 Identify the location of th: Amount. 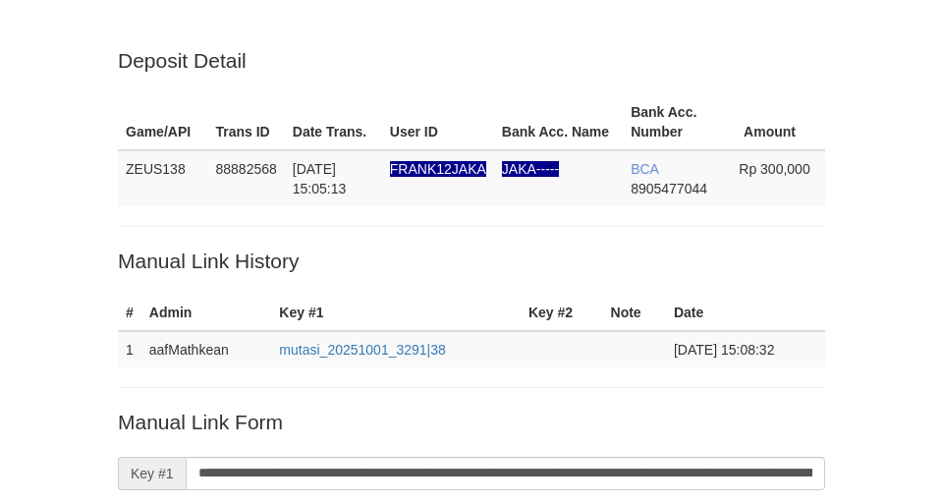
(778, 122).